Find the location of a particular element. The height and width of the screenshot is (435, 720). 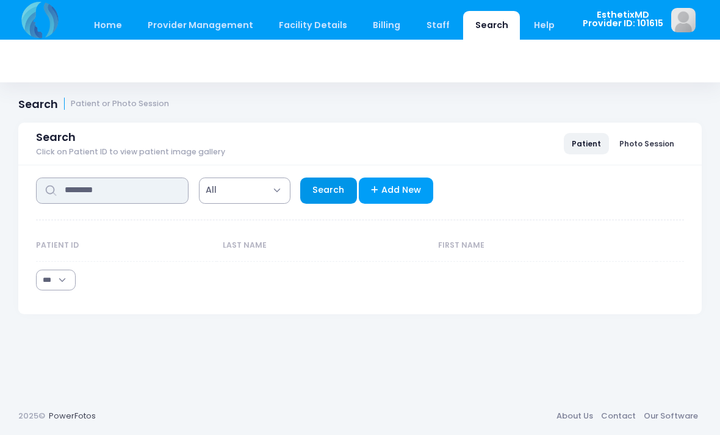

th: Last Name is located at coordinates (324, 246).